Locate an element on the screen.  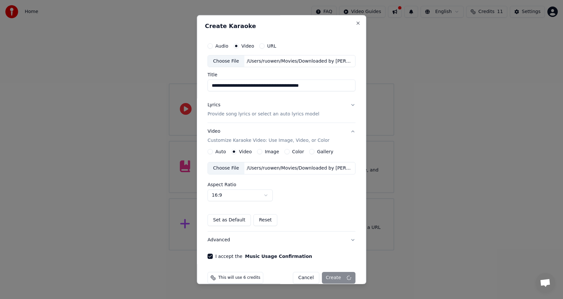
p: Provide song lyrics or select an auto lyrics model is located at coordinates (263, 114).